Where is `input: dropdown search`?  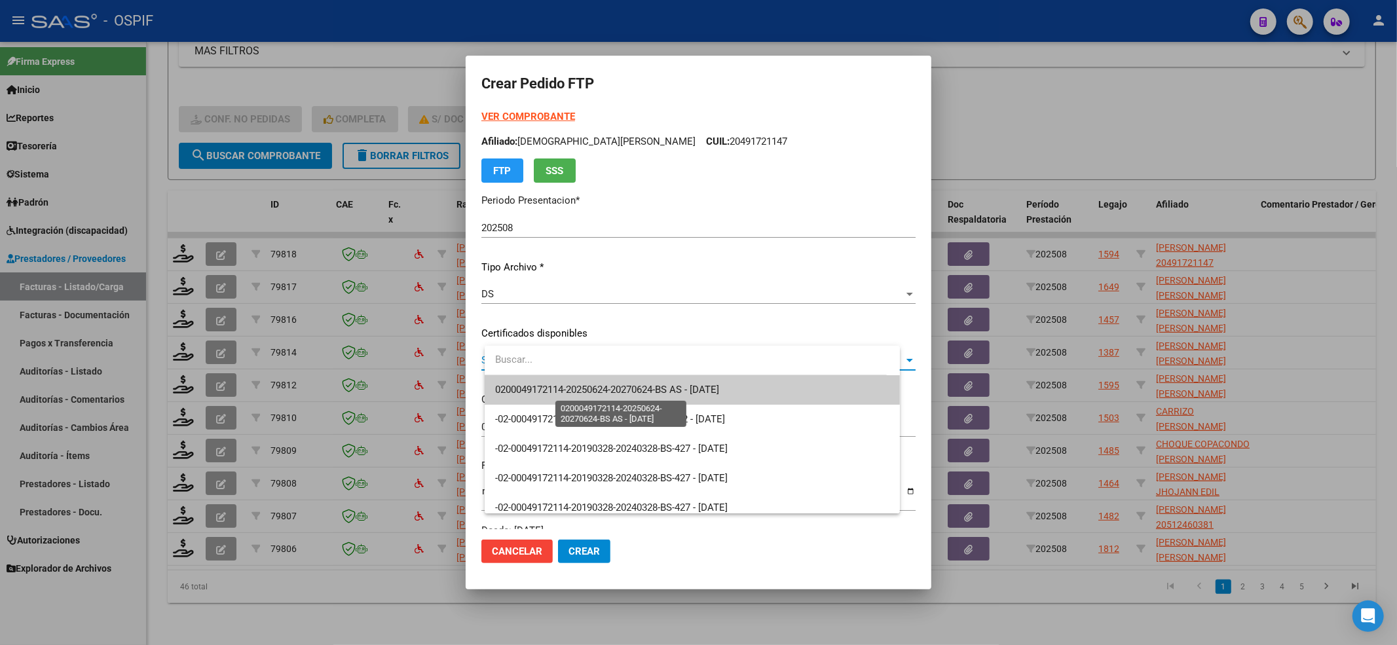
input: dropdown search is located at coordinates (686, 360).